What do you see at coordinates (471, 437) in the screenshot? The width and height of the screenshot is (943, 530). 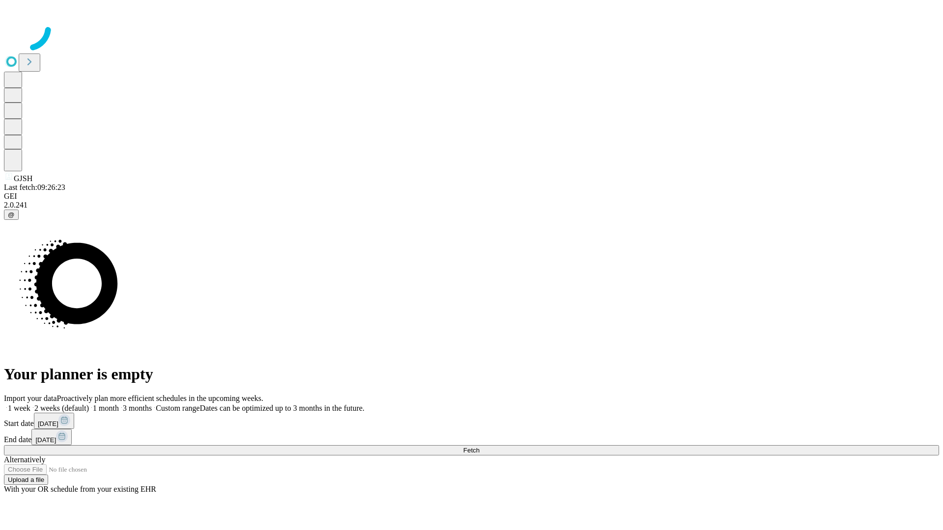 I see `div: End date` at bounding box center [471, 437].